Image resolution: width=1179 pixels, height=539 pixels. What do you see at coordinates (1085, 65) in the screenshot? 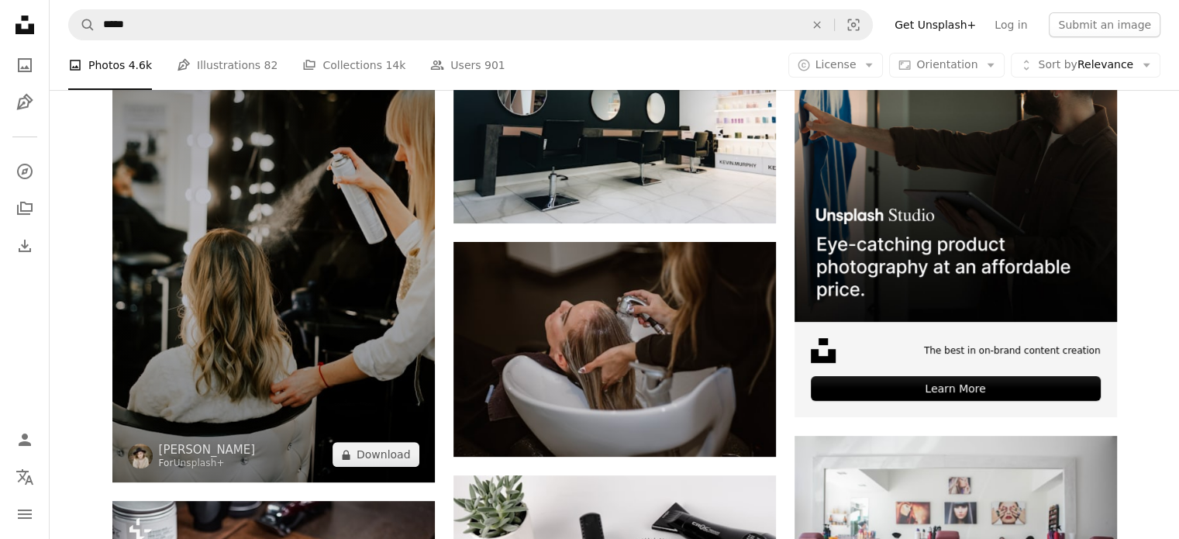
I see `span: Relevance` at bounding box center [1085, 65].